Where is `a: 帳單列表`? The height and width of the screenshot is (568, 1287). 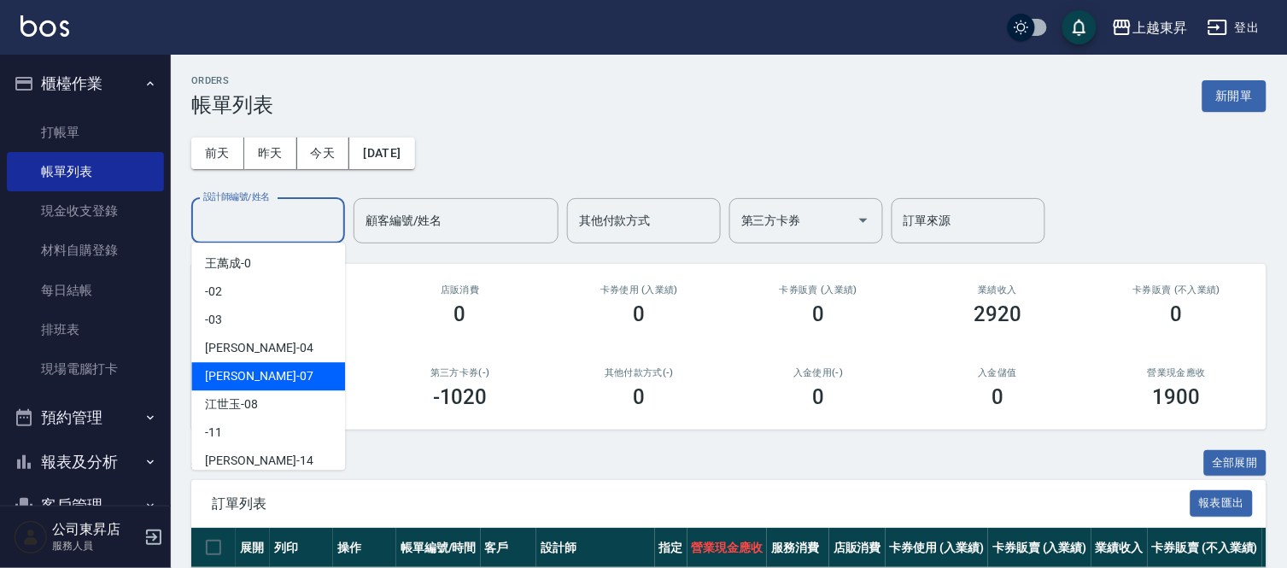 a: 帳單列表 is located at coordinates (85, 172).